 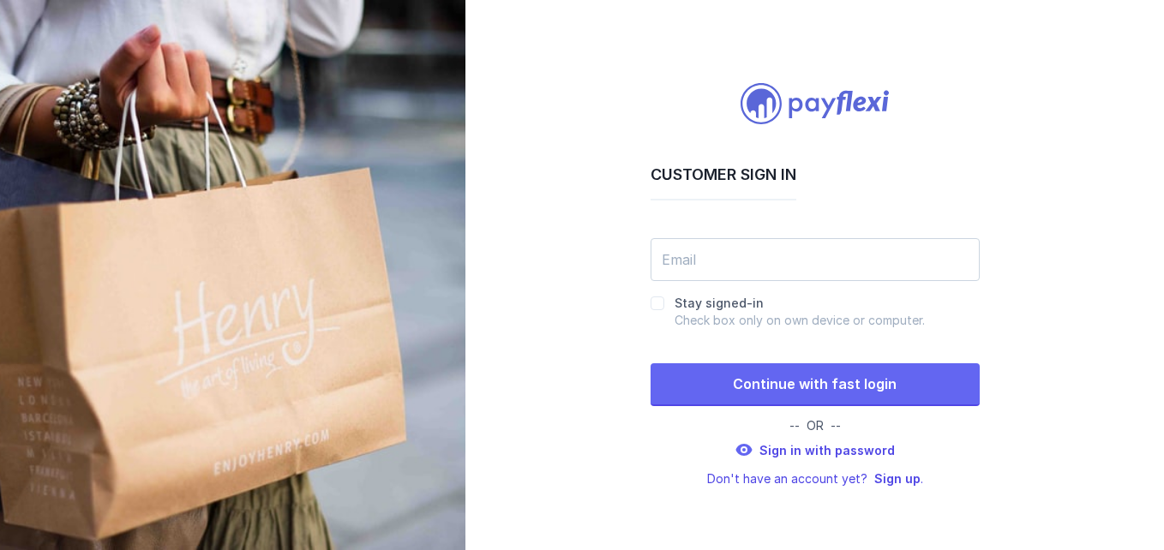 What do you see at coordinates (827, 450) in the screenshot?
I see `span: Sign in with password` at bounding box center [827, 450].